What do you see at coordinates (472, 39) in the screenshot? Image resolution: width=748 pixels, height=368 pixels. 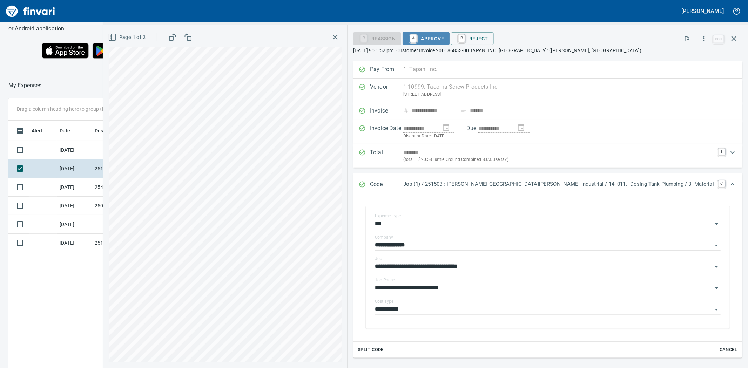 I see `span: Reject` at bounding box center [472, 39].